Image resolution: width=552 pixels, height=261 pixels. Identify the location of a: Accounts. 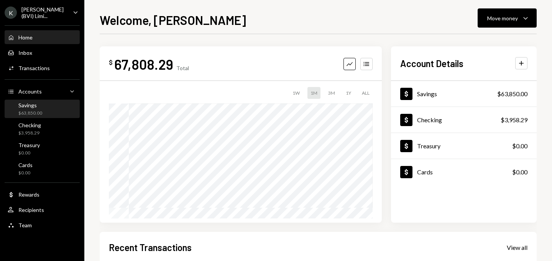
(42, 91).